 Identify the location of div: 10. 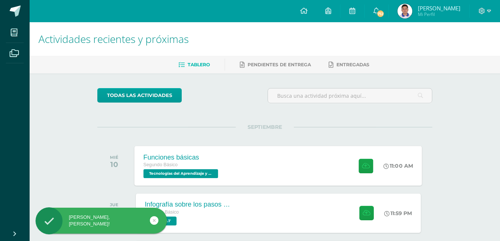
(114, 164).